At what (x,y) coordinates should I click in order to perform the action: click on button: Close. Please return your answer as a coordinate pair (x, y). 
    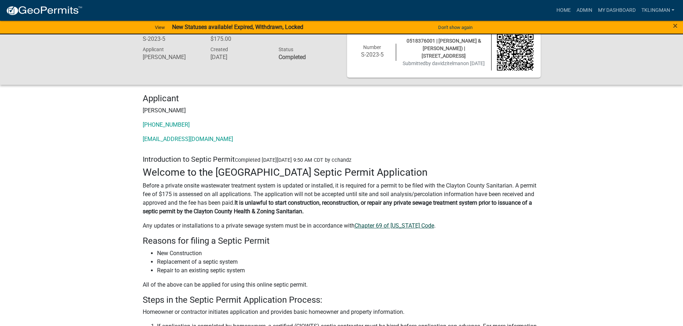
    Looking at the image, I should click on (675, 26).